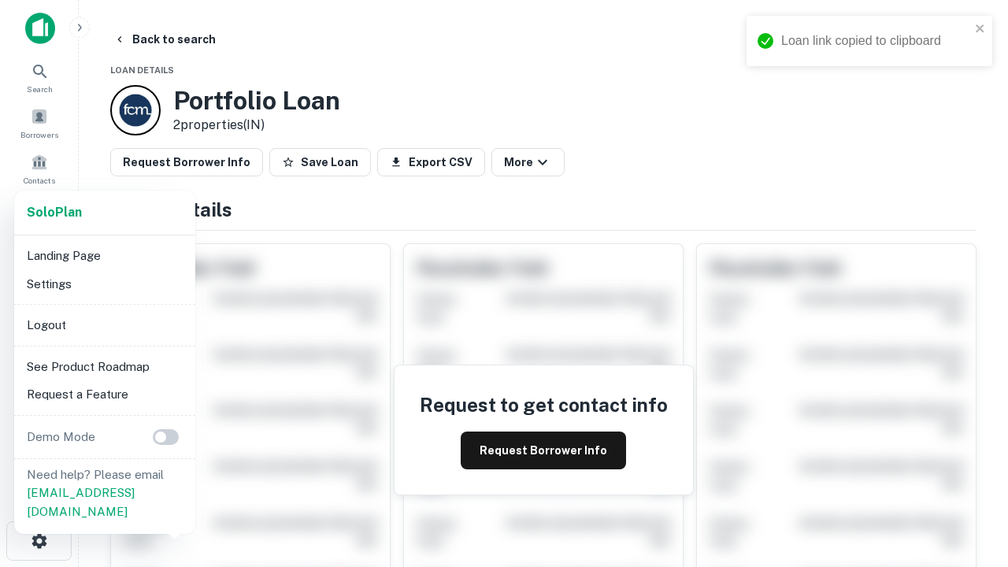  Describe the element at coordinates (105, 367) in the screenshot. I see `li: See Product Roadmap` at that location.